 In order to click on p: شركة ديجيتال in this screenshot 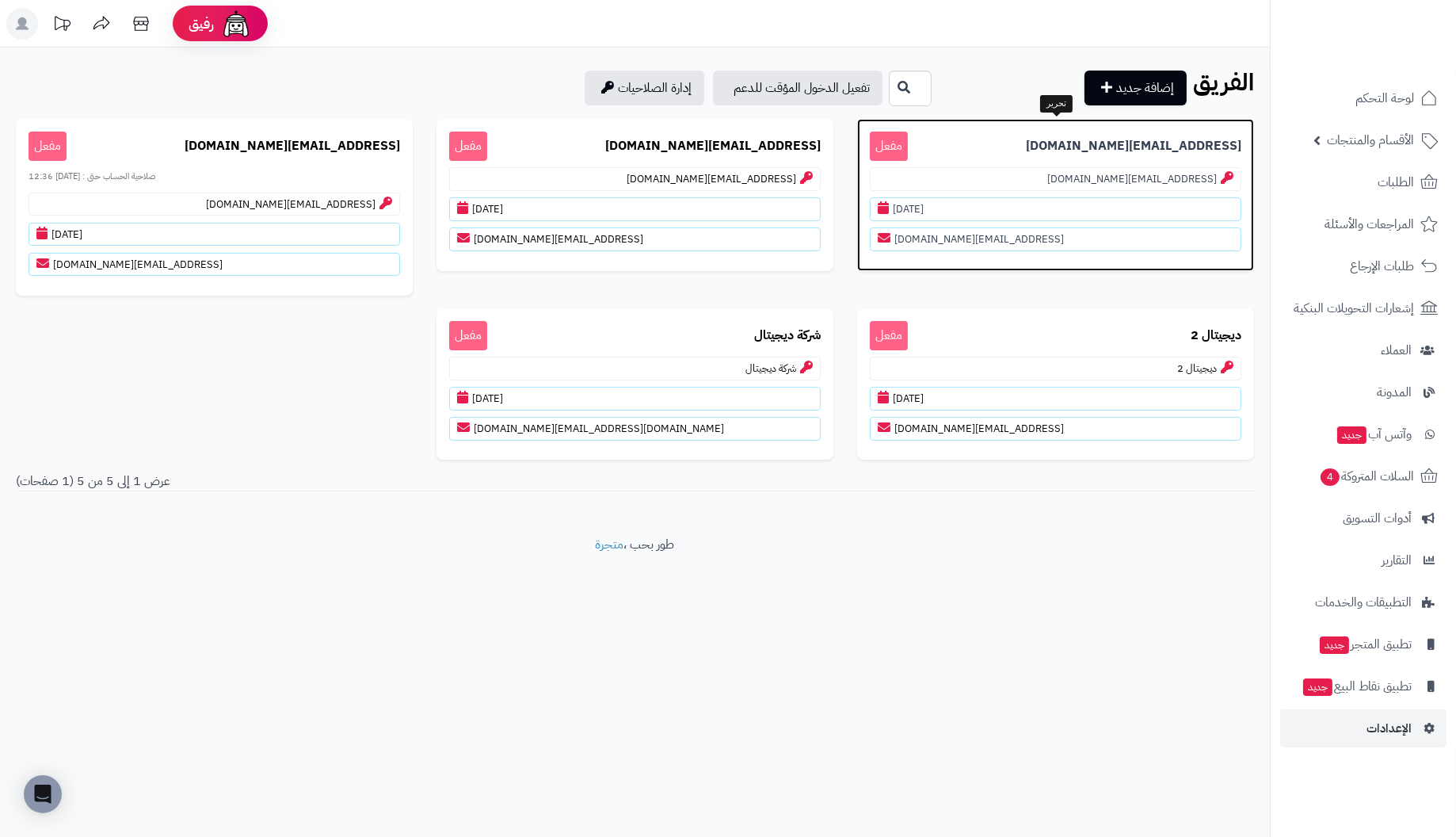, I will do `click(635, 368)`.